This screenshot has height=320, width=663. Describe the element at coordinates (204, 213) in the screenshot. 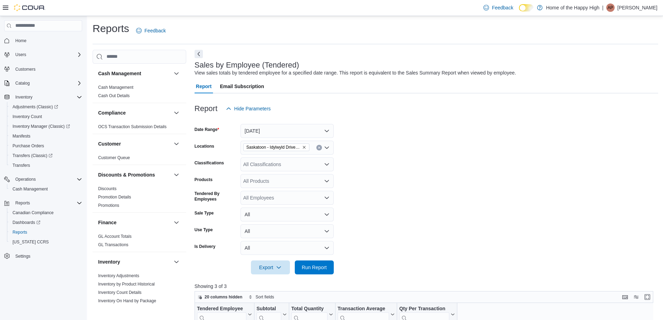

I see `label: Sale Type` at that location.